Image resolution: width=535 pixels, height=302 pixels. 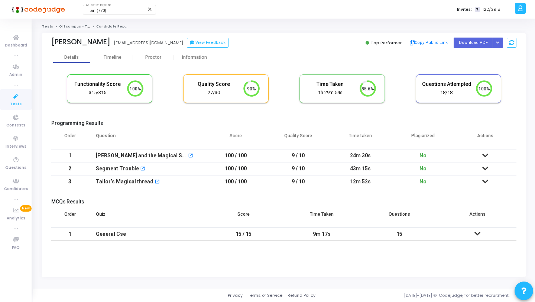 What do you see at coordinates (16, 189) in the screenshot?
I see `span: Candidates` at bounding box center [16, 189].